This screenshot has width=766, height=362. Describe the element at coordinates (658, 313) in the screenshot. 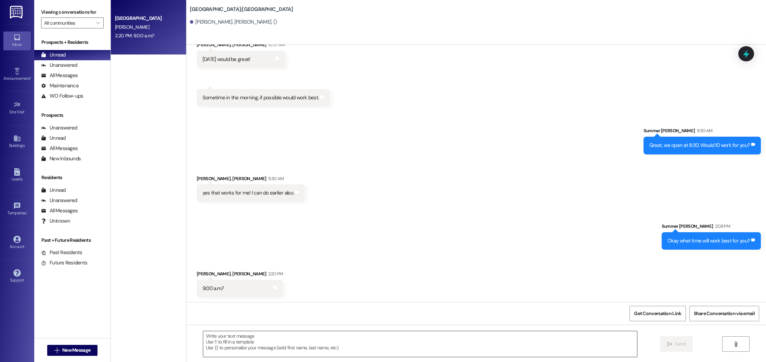

I see `span: Get Conversation Link` at that location.